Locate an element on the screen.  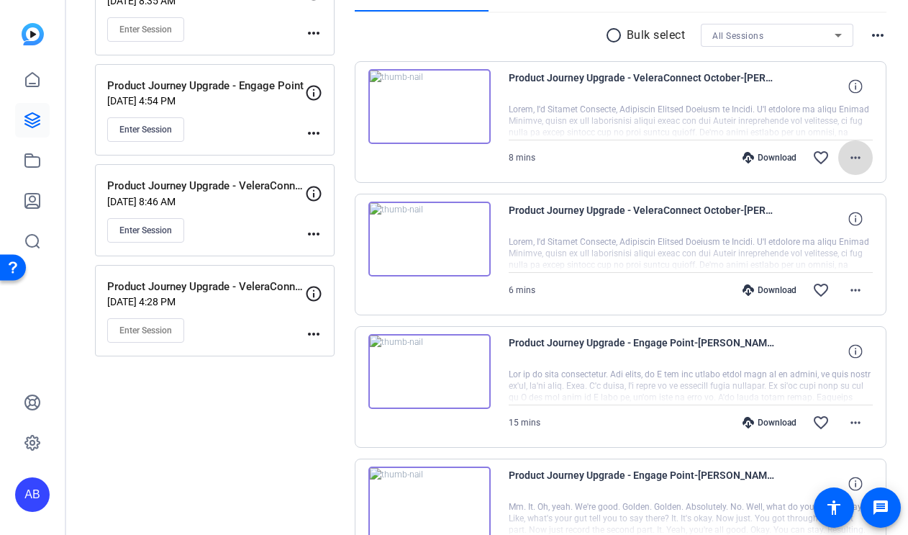
img: blue-gradient.svg is located at coordinates (32, 34).